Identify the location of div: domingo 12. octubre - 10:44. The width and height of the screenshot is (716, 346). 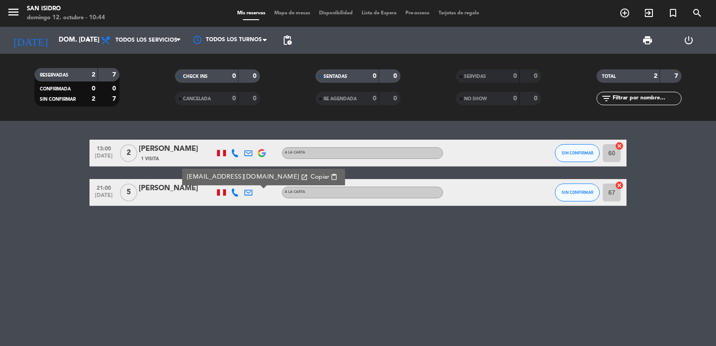
(66, 18).